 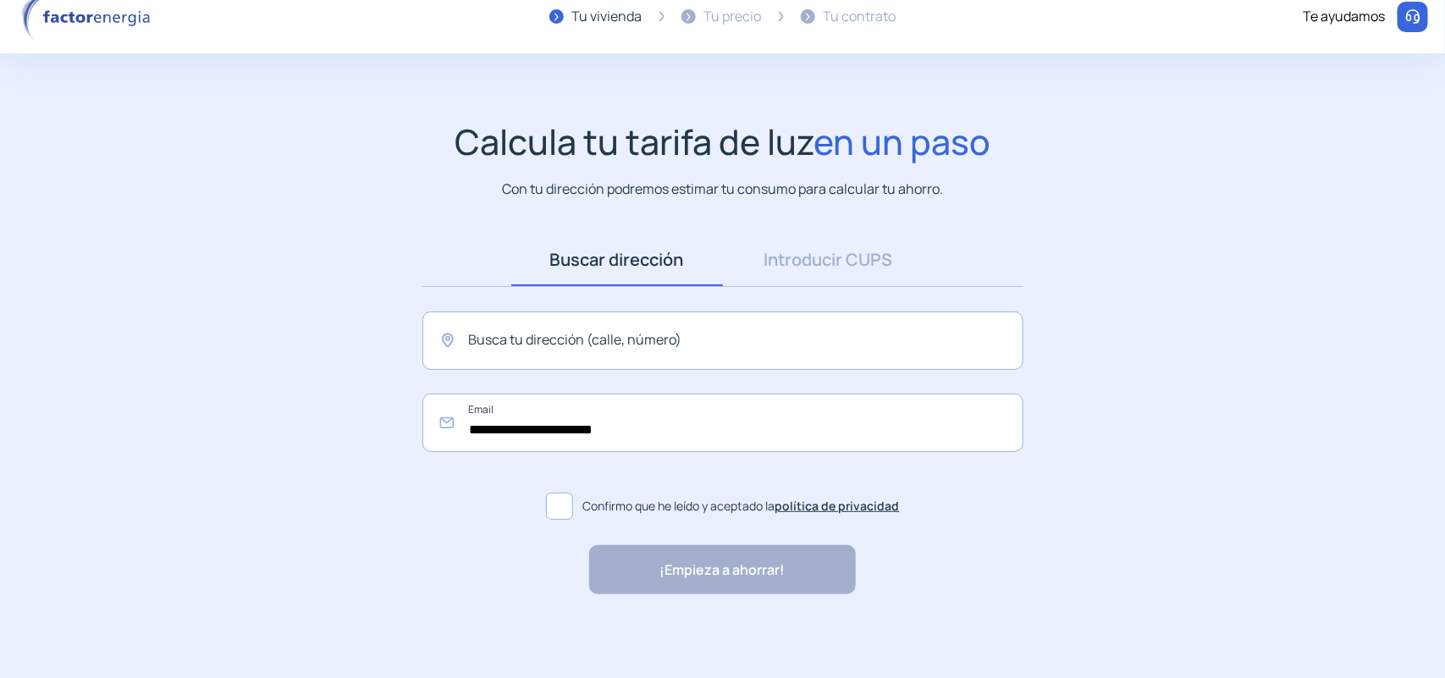 I want to click on img: llamar, so click(x=1413, y=17).